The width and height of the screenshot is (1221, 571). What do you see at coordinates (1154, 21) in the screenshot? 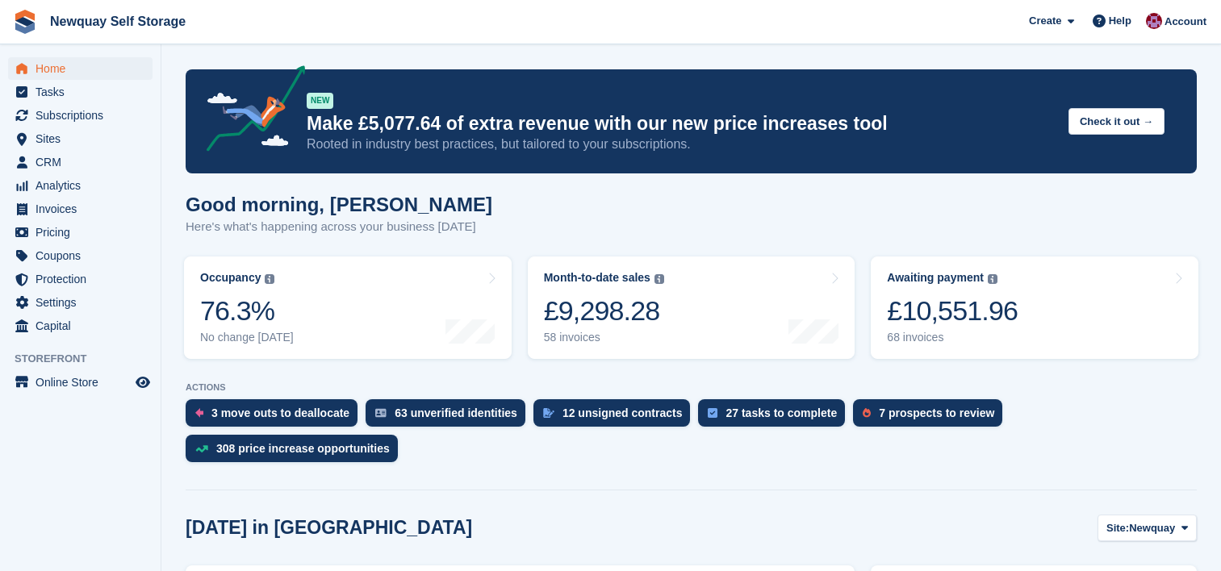
I see `img: Paul Upson` at bounding box center [1154, 21].